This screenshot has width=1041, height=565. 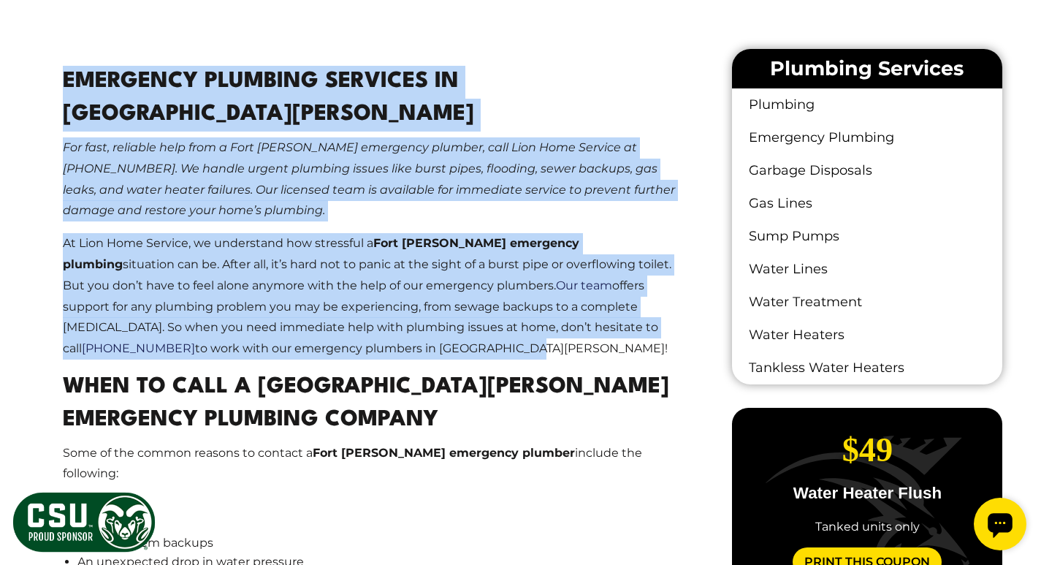 I want to click on p: Water Heater Flush, so click(x=868, y=493).